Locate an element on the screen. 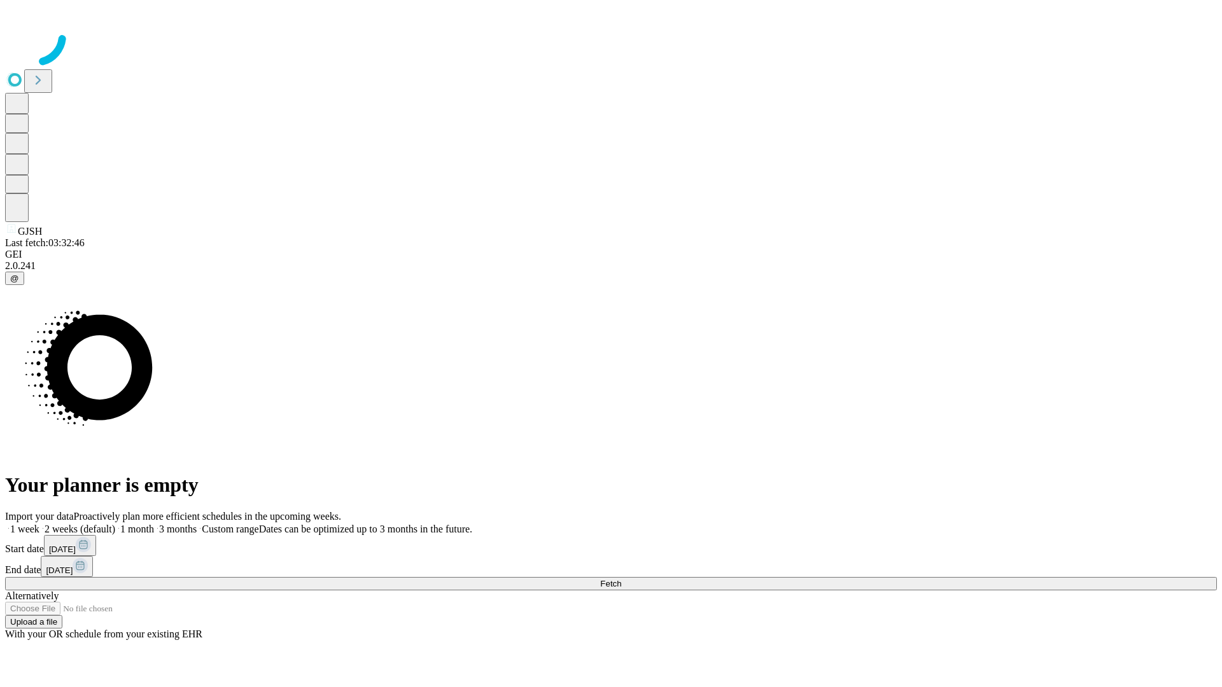 This screenshot has height=687, width=1222. h1: Your planner is empty is located at coordinates (611, 485).